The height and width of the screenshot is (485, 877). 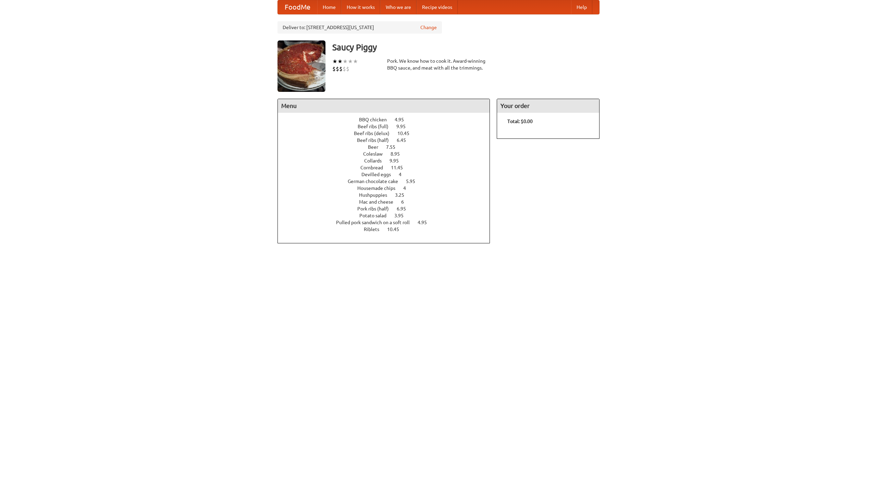 What do you see at coordinates (428, 27) in the screenshot?
I see `a: Change` at bounding box center [428, 27].